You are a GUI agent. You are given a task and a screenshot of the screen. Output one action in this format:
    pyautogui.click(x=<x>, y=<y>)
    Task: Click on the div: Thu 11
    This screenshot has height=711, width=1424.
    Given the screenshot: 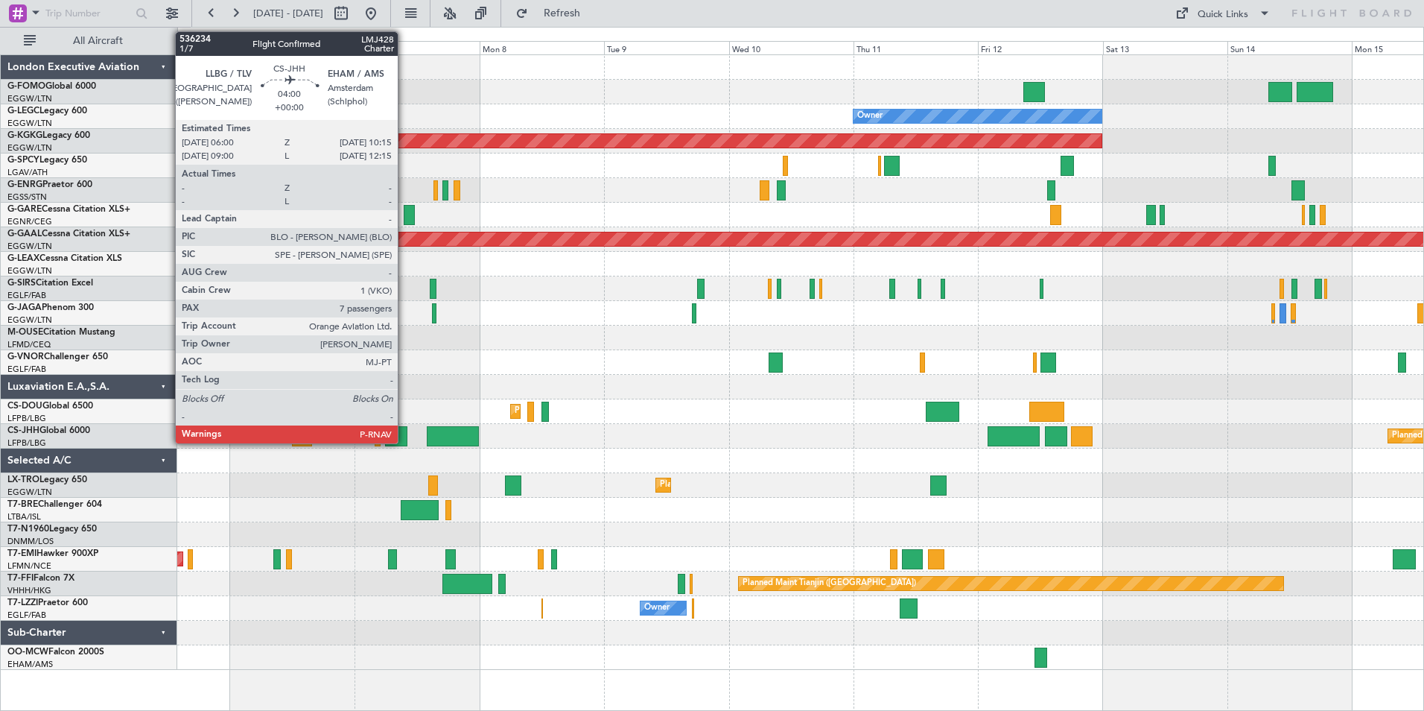 What is the action you would take?
    pyautogui.click(x=915, y=48)
    